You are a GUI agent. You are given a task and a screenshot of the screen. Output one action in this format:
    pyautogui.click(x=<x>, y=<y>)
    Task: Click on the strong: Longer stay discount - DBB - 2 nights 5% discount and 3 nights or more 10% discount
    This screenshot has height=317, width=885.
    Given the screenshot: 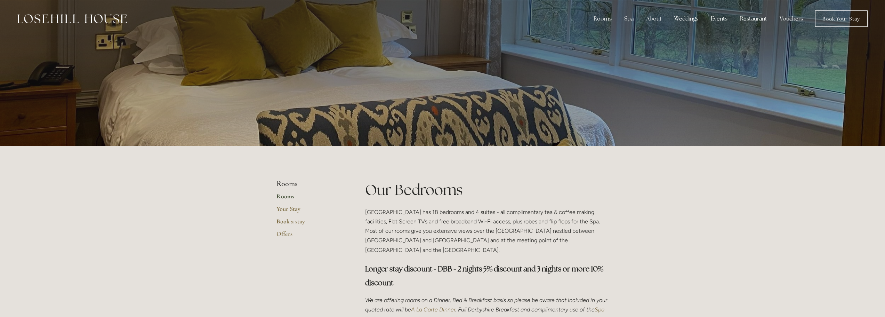 What is the action you would take?
    pyautogui.click(x=485, y=275)
    